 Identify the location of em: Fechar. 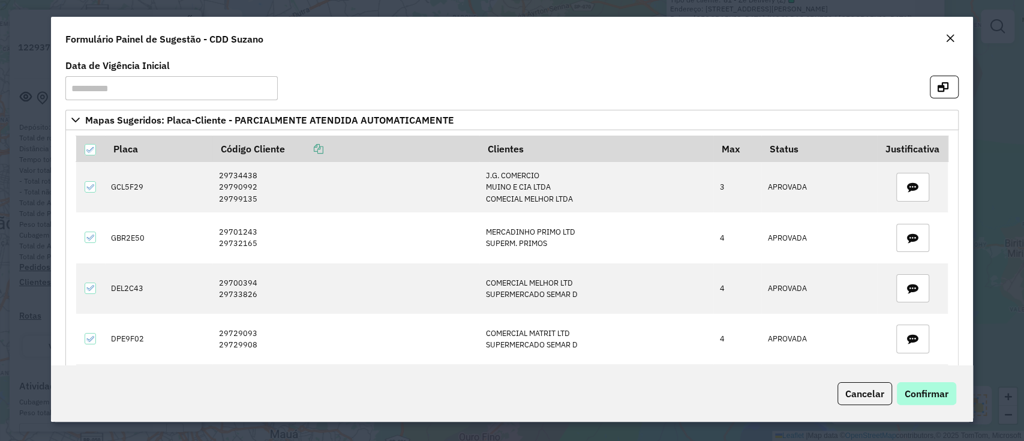
(950, 38).